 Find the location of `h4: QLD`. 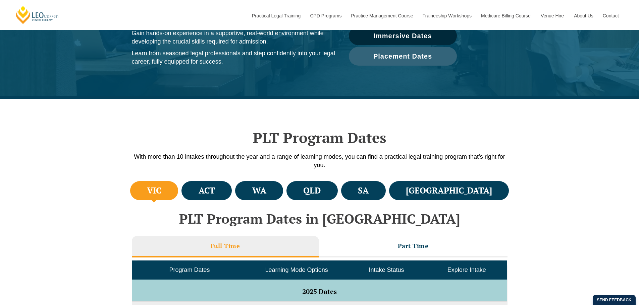

h4: QLD is located at coordinates (312, 191).